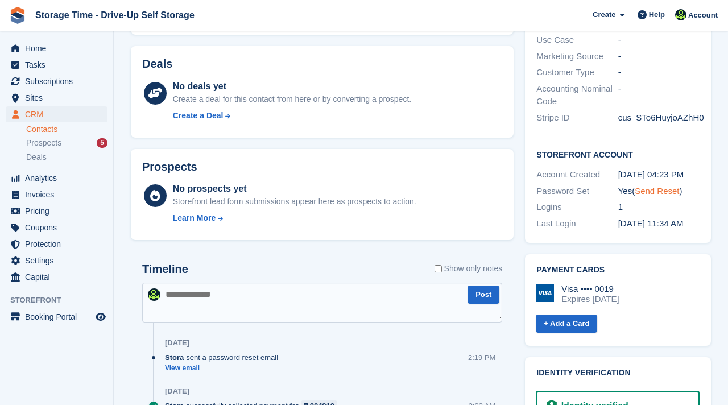 This screenshot has height=405, width=728. I want to click on a: Learn More, so click(295, 218).